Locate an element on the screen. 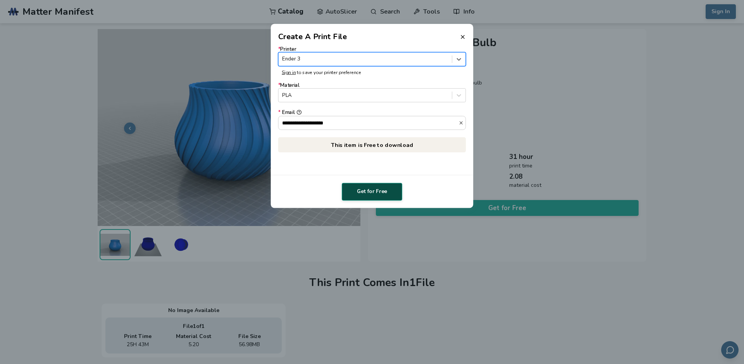  label: Material is located at coordinates (372, 92).